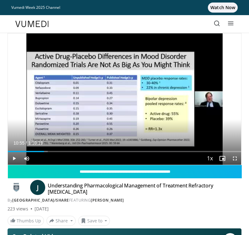 This screenshot has width=249, height=235. What do you see at coordinates (61, 220) in the screenshot?
I see `button: Share` at bounding box center [61, 220].